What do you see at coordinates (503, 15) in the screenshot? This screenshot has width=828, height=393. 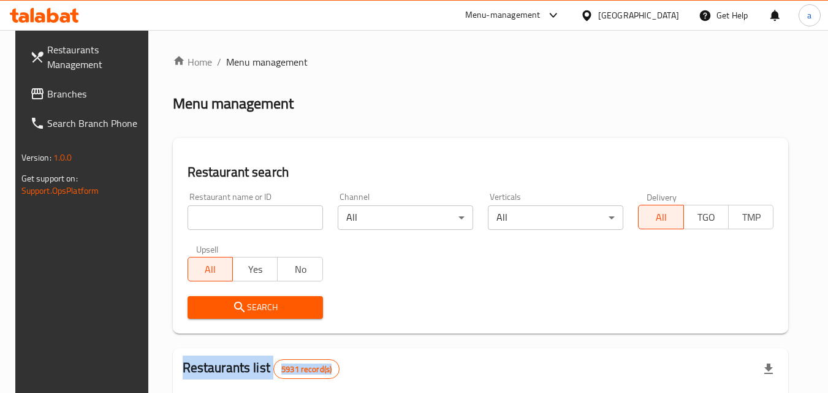 I see `div: Menu-management` at bounding box center [503, 15].